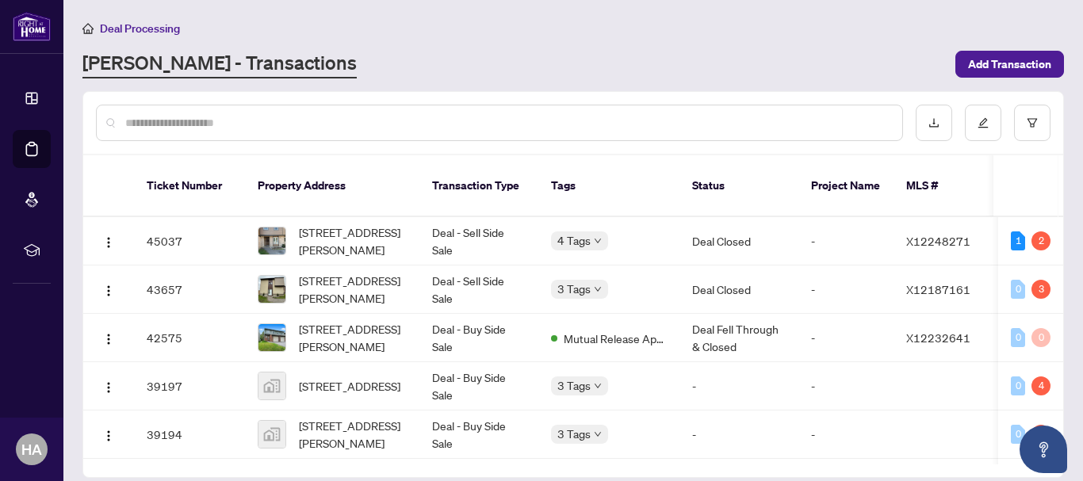 The width and height of the screenshot is (1083, 481). What do you see at coordinates (189, 434) in the screenshot?
I see `td: 39194` at bounding box center [189, 434].